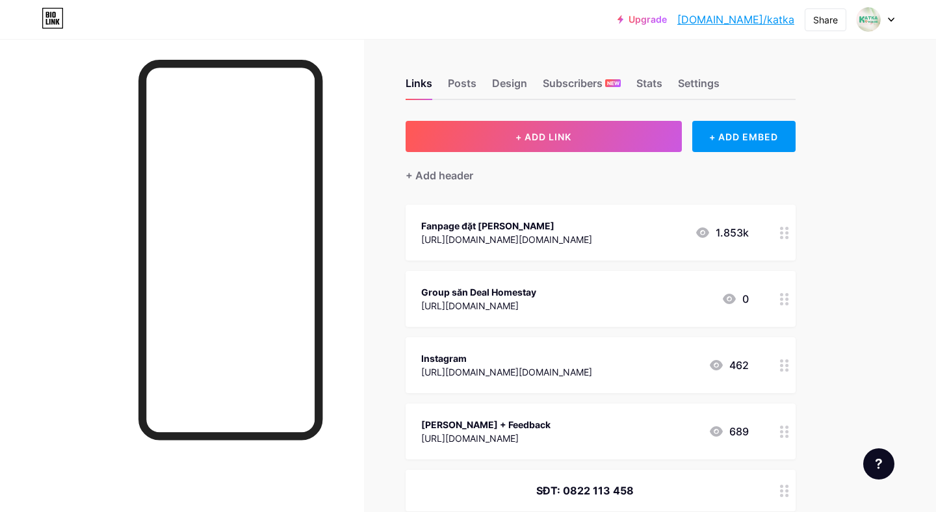 Image resolution: width=936 pixels, height=512 pixels. Describe the element at coordinates (649, 87) in the screenshot. I see `div: Stats` at that location.